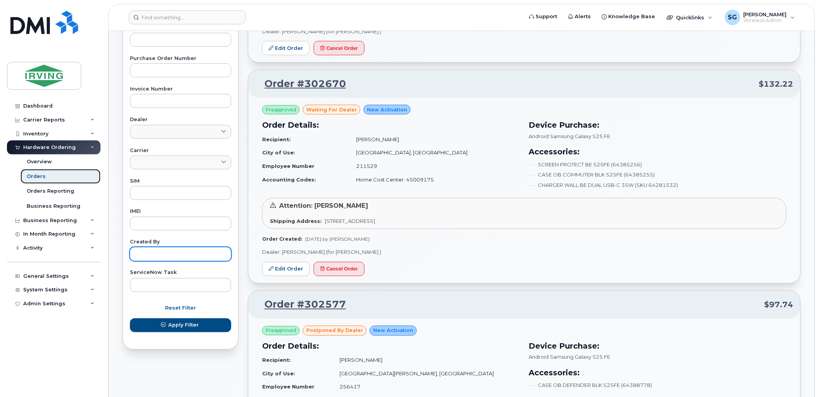  Describe the element at coordinates (296, 221) in the screenshot. I see `strong: Shipping Address:` at that location.